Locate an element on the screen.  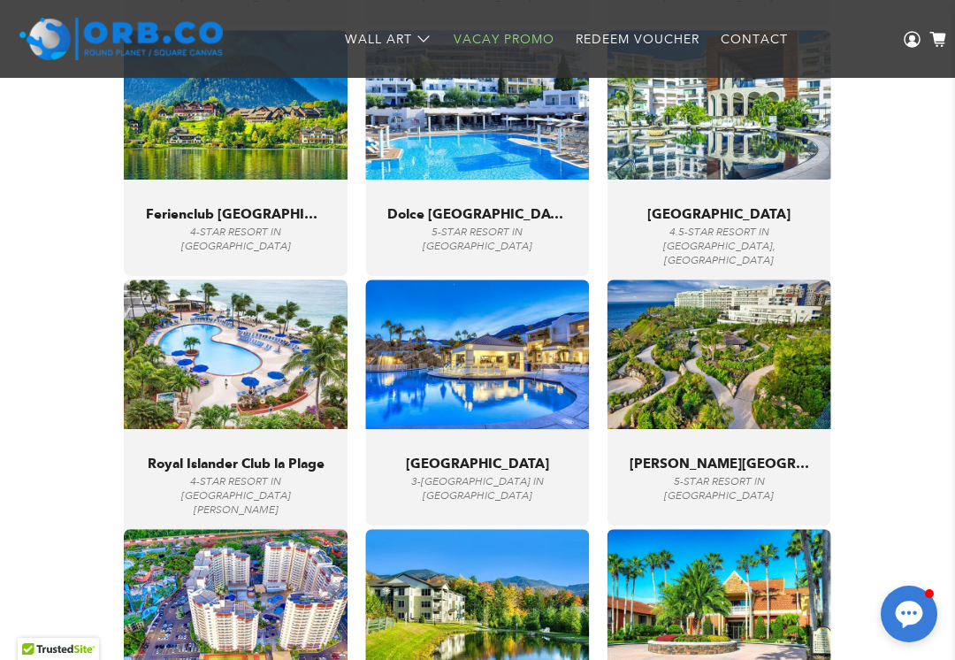
a: Redeem Voucher is located at coordinates (638, 39).